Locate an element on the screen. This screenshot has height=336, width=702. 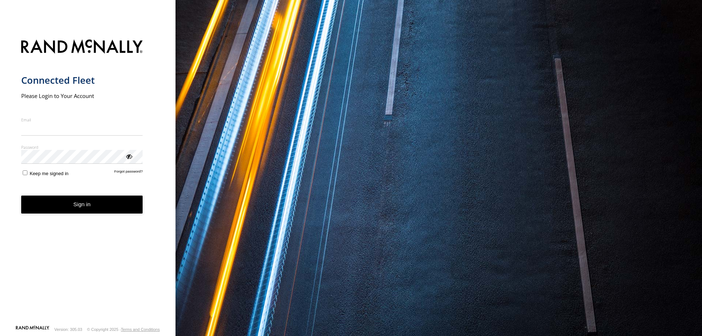
div: Version: 305.03 is located at coordinates (68, 329).